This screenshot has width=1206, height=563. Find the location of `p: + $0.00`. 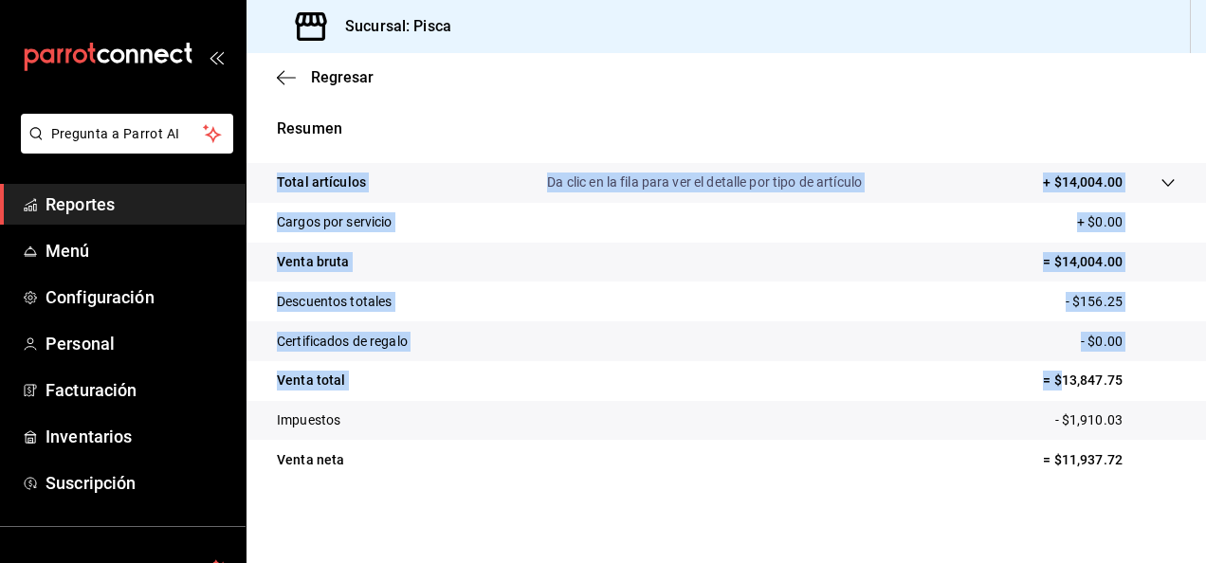

p: + $0.00 is located at coordinates (1127, 222).